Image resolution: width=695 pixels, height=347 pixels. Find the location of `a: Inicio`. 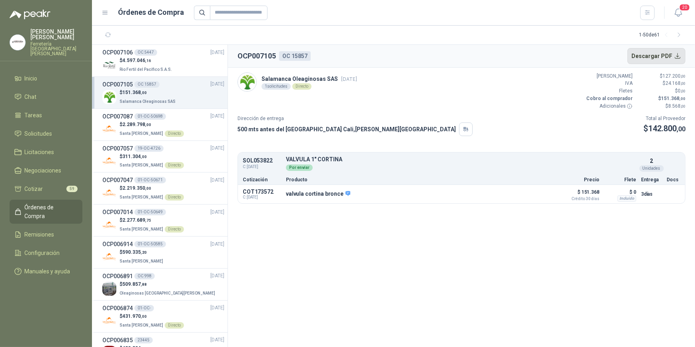

a: Inicio is located at coordinates (46, 78).